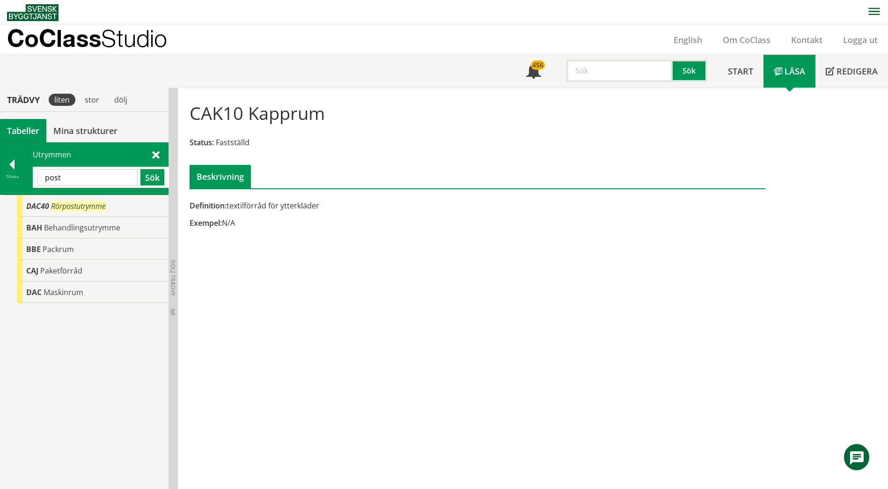 The image size is (888, 489). I want to click on span: Studio, so click(134, 38).